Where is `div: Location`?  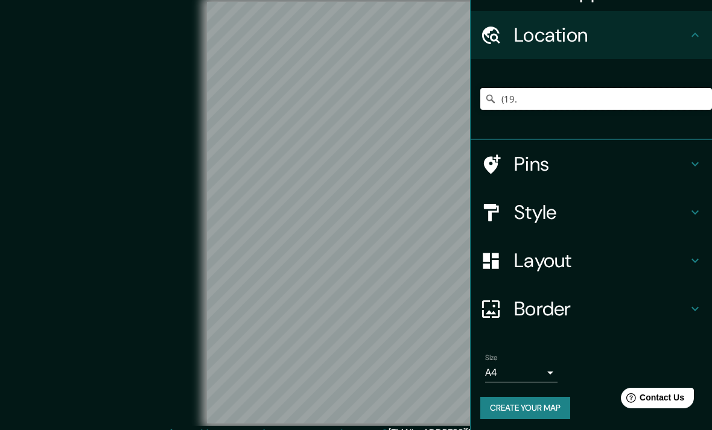 div: Location is located at coordinates (591, 35).